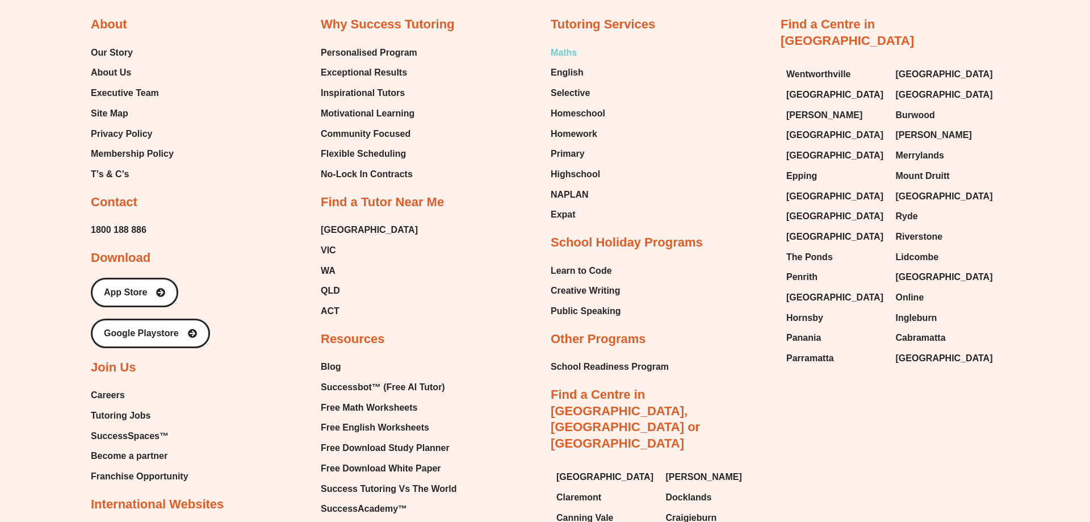 The image size is (1090, 522). Describe the element at coordinates (388, 24) in the screenshot. I see `h2: Why Success Tutoring` at that location.